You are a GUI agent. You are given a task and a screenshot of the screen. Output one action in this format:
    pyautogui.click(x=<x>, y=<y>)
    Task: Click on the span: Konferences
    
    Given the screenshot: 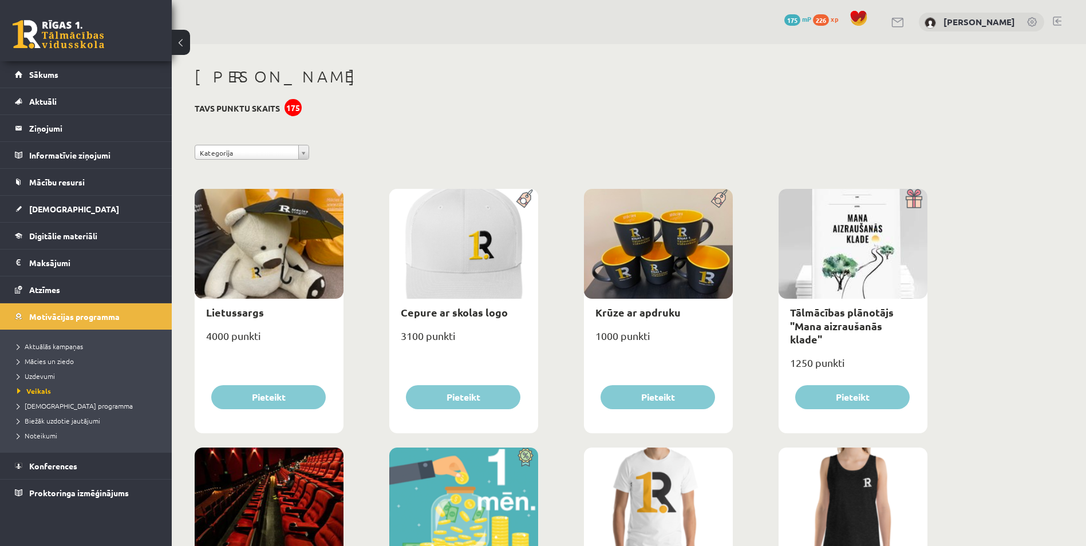 What is the action you would take?
    pyautogui.click(x=53, y=466)
    